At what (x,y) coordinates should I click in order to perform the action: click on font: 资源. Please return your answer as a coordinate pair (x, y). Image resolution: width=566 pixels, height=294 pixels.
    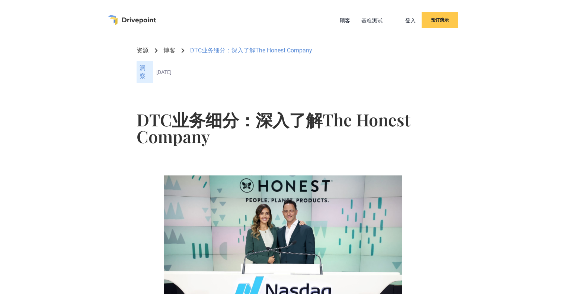
    Looking at the image, I should click on (143, 50).